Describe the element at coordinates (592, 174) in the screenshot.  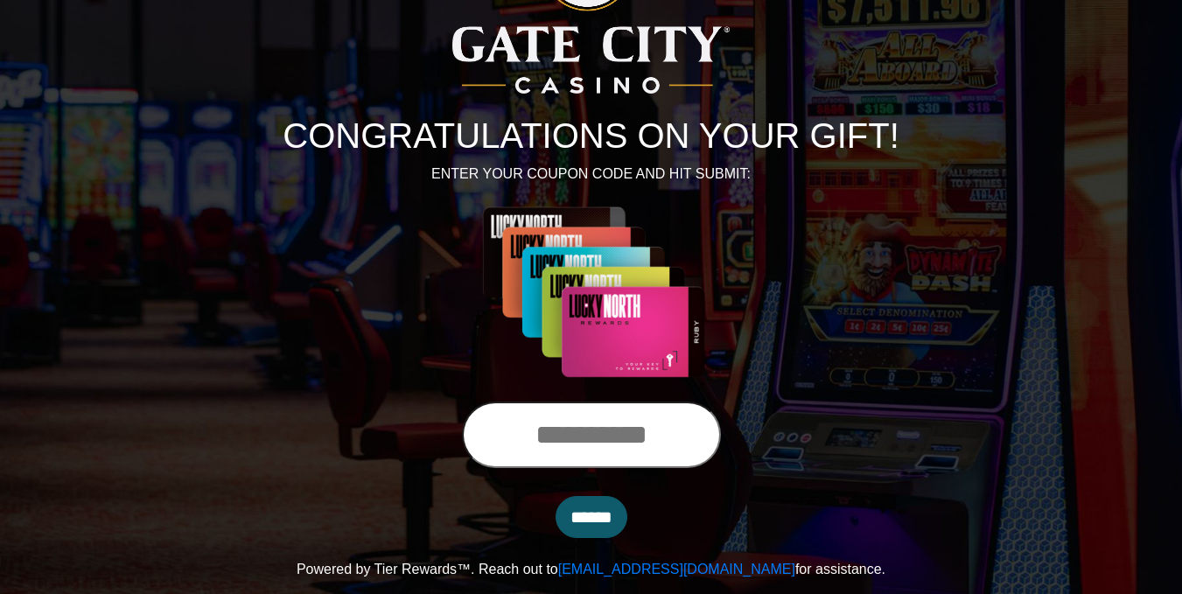
I see `p: ENTER YOUR COUPON CODE AND HIT SUBMIT:` at that location.